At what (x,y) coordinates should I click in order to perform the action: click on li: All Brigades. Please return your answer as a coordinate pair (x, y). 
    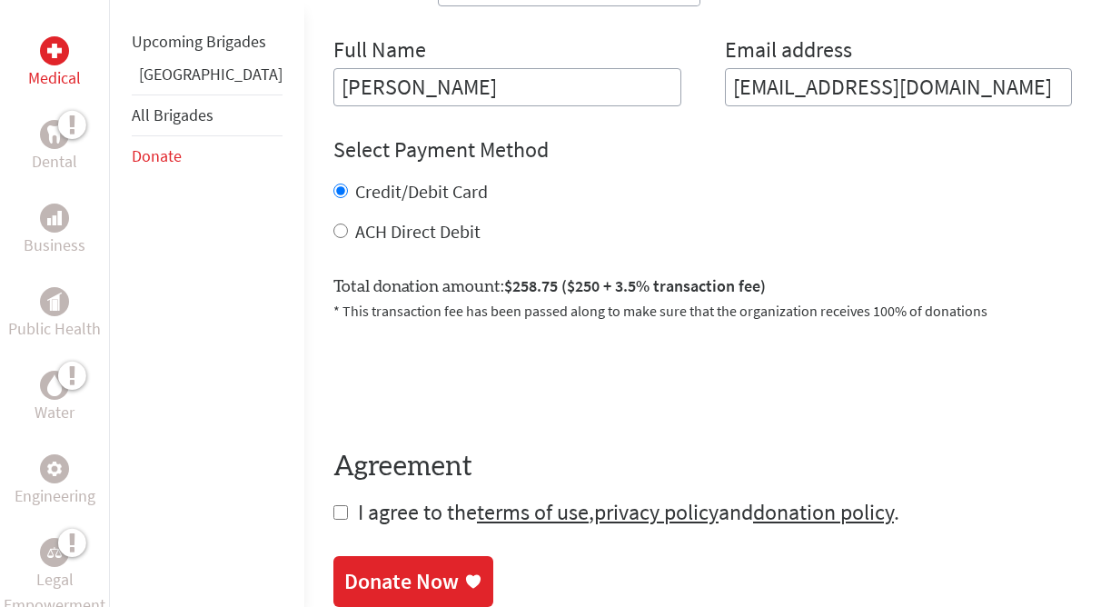
    Looking at the image, I should click on (207, 115).